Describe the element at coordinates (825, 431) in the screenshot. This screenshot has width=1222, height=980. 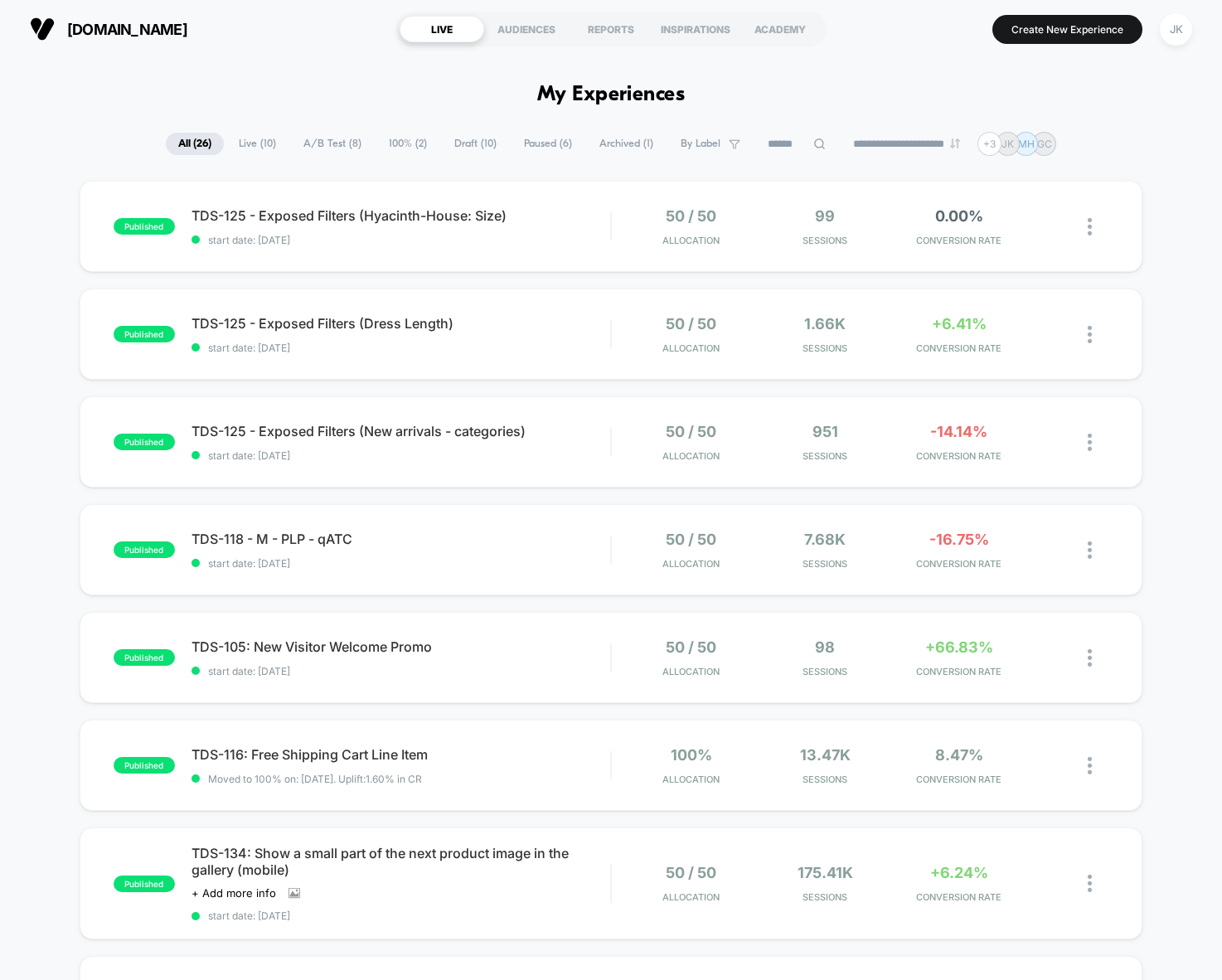
I see `span: 951` at that location.